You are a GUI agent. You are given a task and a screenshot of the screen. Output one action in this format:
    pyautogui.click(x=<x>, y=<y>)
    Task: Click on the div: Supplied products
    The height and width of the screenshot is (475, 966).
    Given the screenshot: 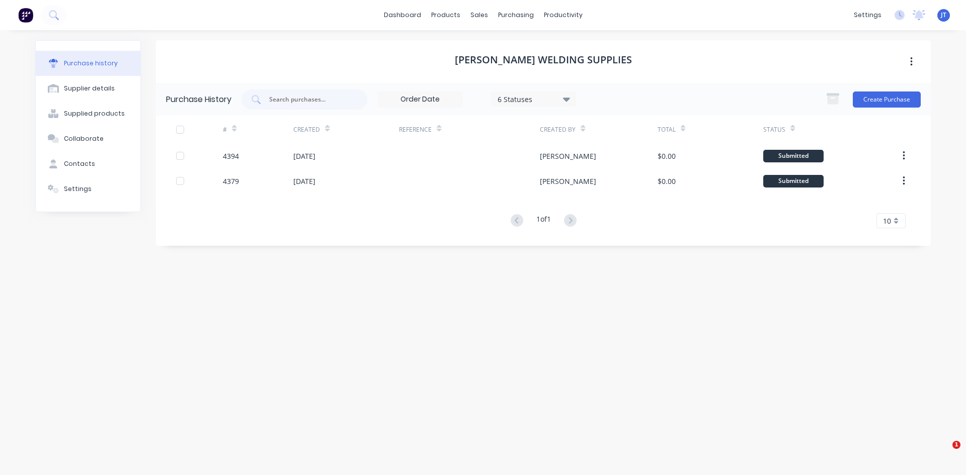 What is the action you would take?
    pyautogui.click(x=94, y=114)
    